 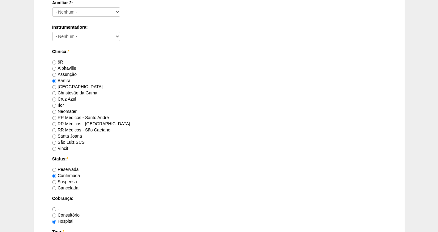 What do you see at coordinates (64, 99) in the screenshot?
I see `label: Cruz Azul` at bounding box center [64, 99].